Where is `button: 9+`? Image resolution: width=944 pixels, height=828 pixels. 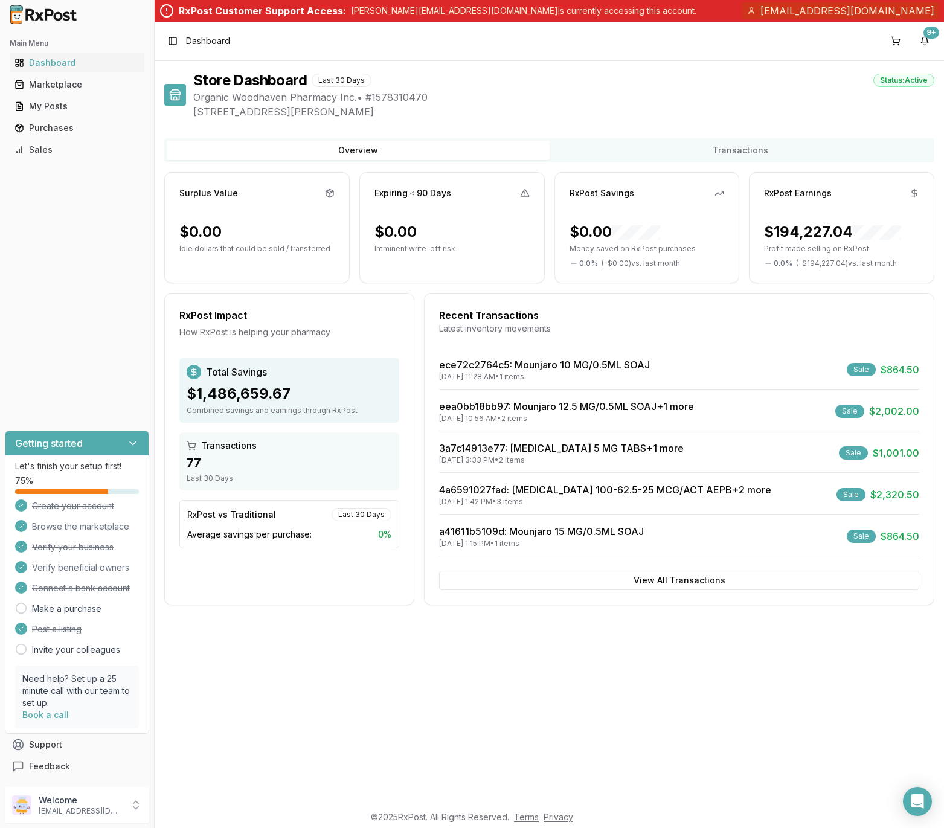 button: 9+ is located at coordinates (925, 41).